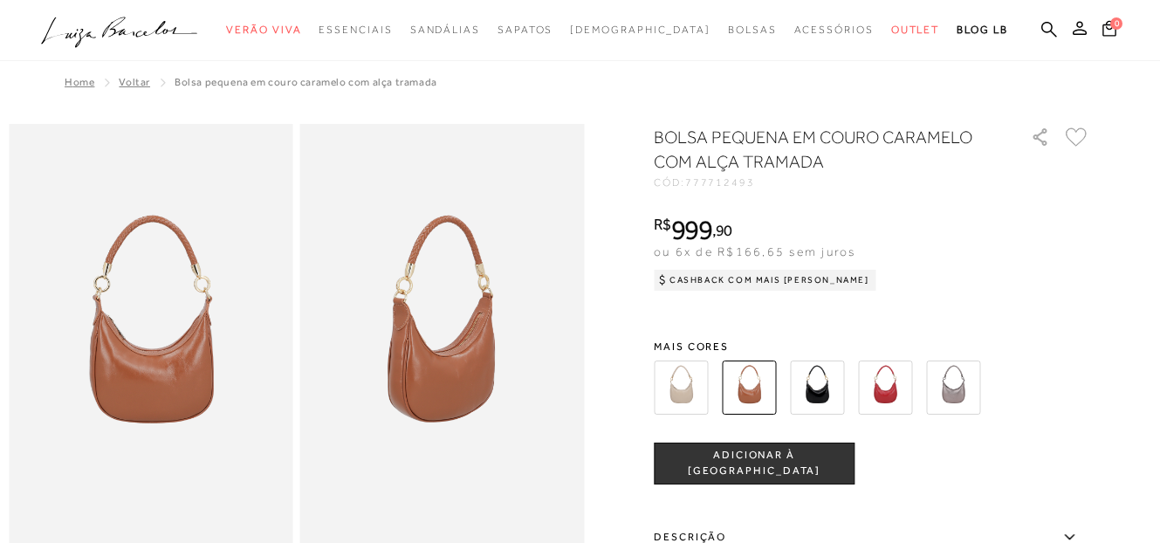 This screenshot has width=1160, height=543. Describe the element at coordinates (723, 229) in the screenshot. I see `span: 90` at that location.